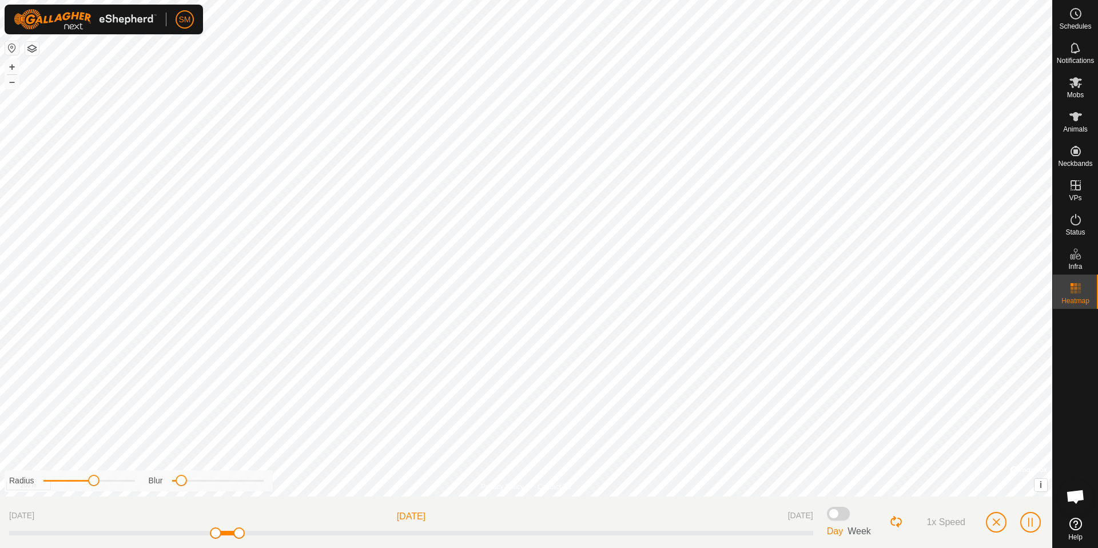 The height and width of the screenshot is (548, 1098). What do you see at coordinates (12, 48) in the screenshot?
I see `button: Reset Map` at bounding box center [12, 48].